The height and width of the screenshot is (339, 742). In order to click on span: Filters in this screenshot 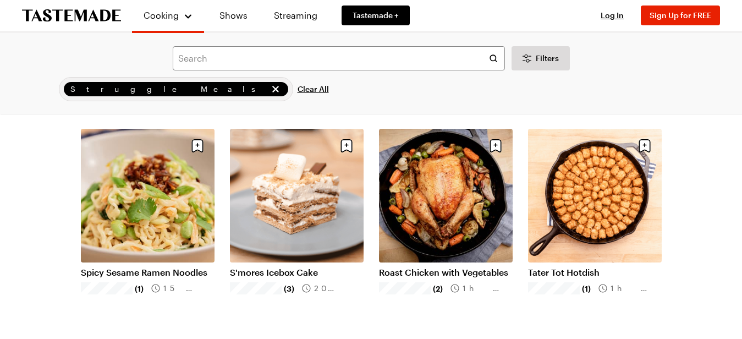, I will do `click(547, 58)`.